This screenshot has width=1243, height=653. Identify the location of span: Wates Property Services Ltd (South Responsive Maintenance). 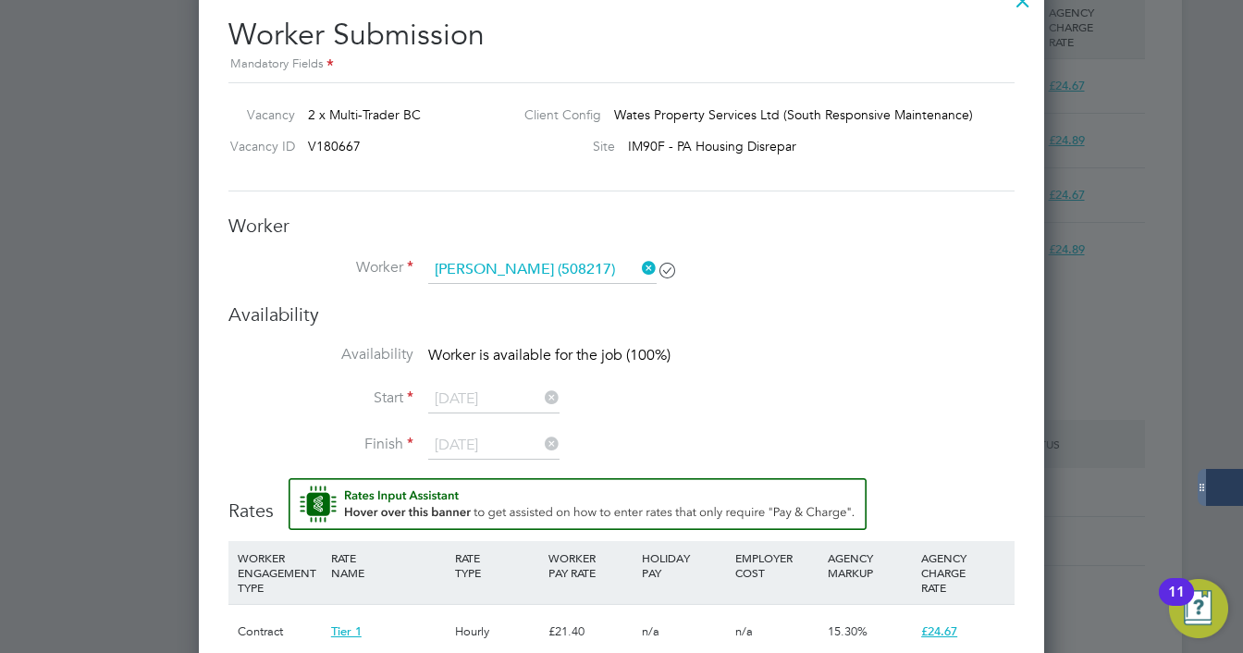
(793, 115).